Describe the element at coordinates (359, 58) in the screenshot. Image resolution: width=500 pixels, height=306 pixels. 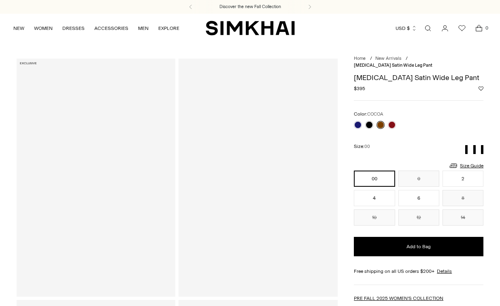
I see `a: Home` at that location.